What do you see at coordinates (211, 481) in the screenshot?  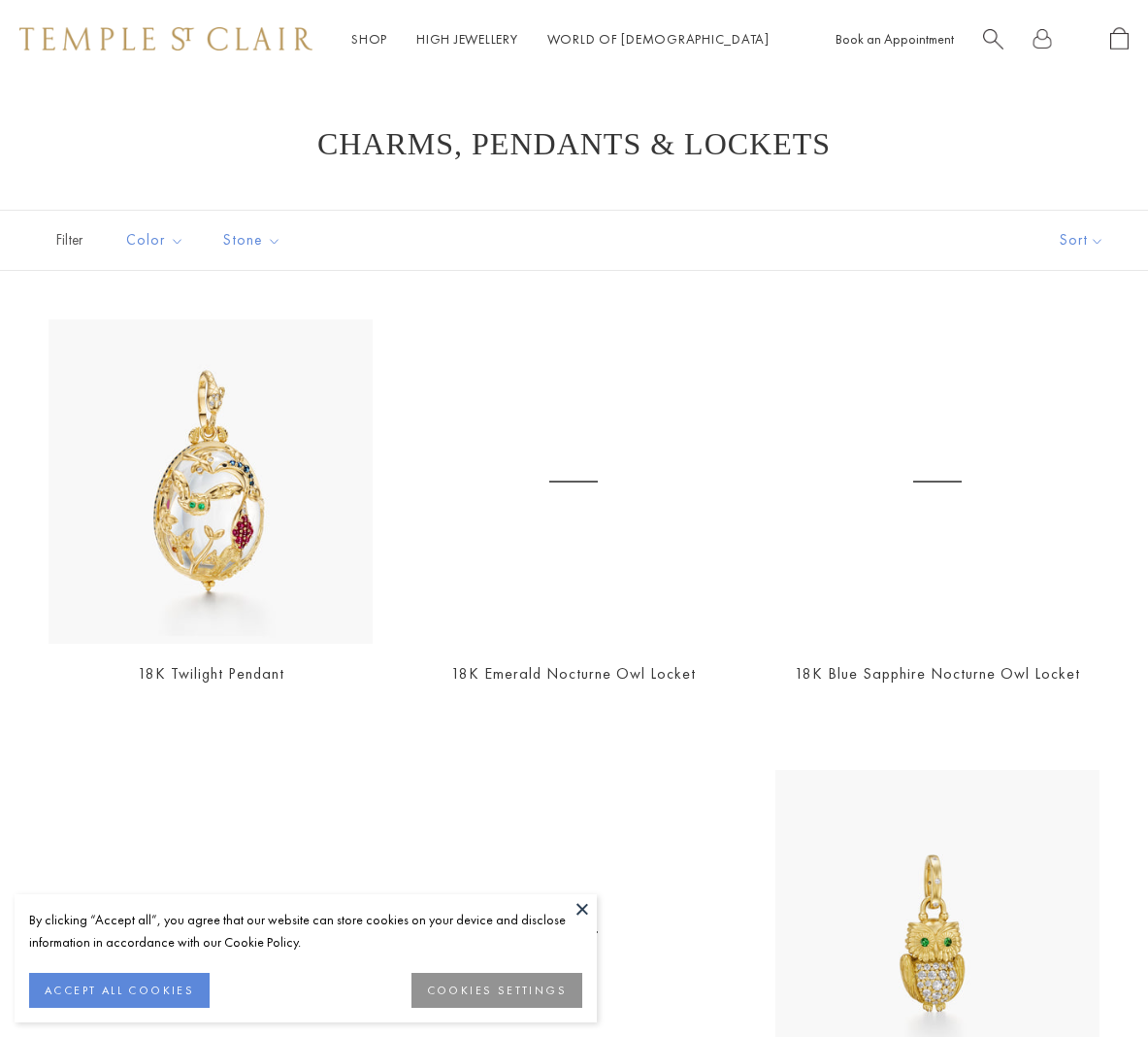 I see `img: 18K Twilight Pendant` at bounding box center [211, 481].